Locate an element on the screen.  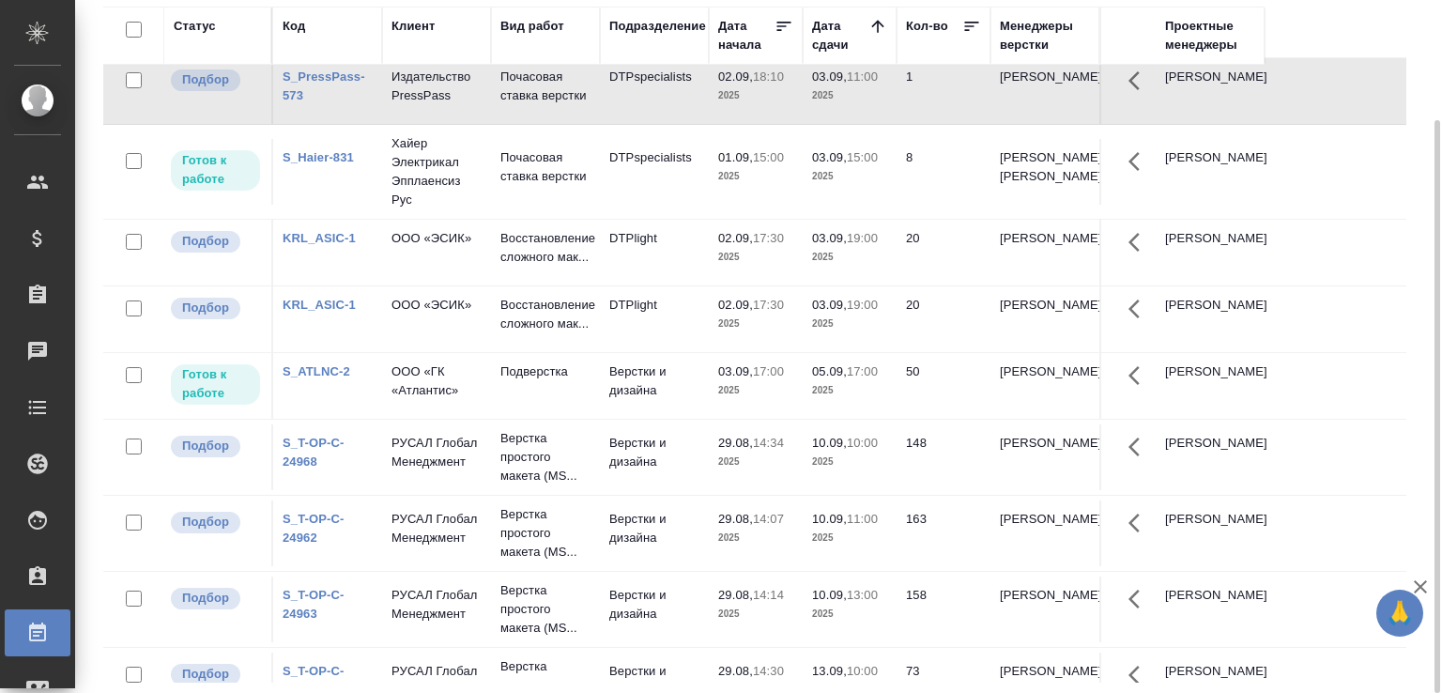
p: 18:10 is located at coordinates (768, 76).